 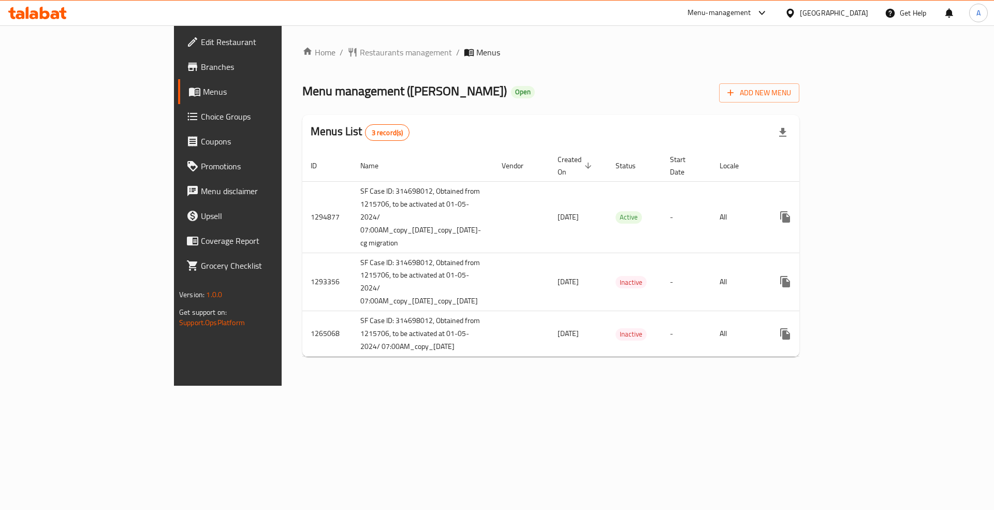 What do you see at coordinates (266, 191) in the screenshot?
I see `span: Menu disclaimer` at bounding box center [266, 191].